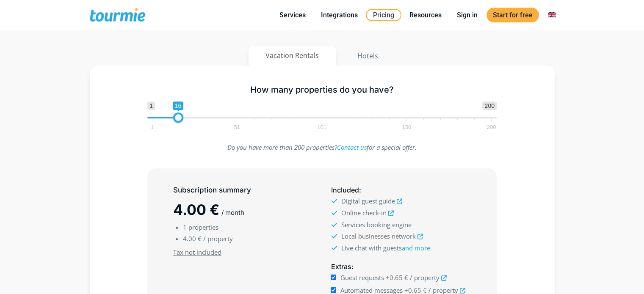  Describe the element at coordinates (415, 248) in the screenshot. I see `a: and more` at that location.